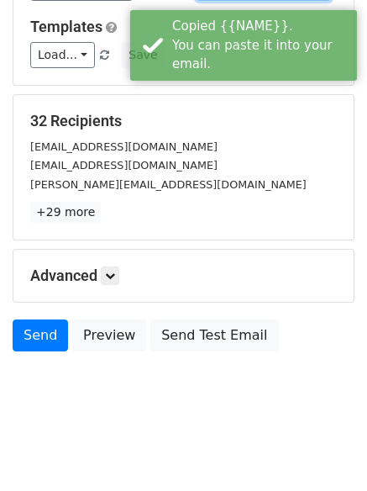  What do you see at coordinates (183, 121) in the screenshot?
I see `h5: 32 Recipients` at bounding box center [183, 121].